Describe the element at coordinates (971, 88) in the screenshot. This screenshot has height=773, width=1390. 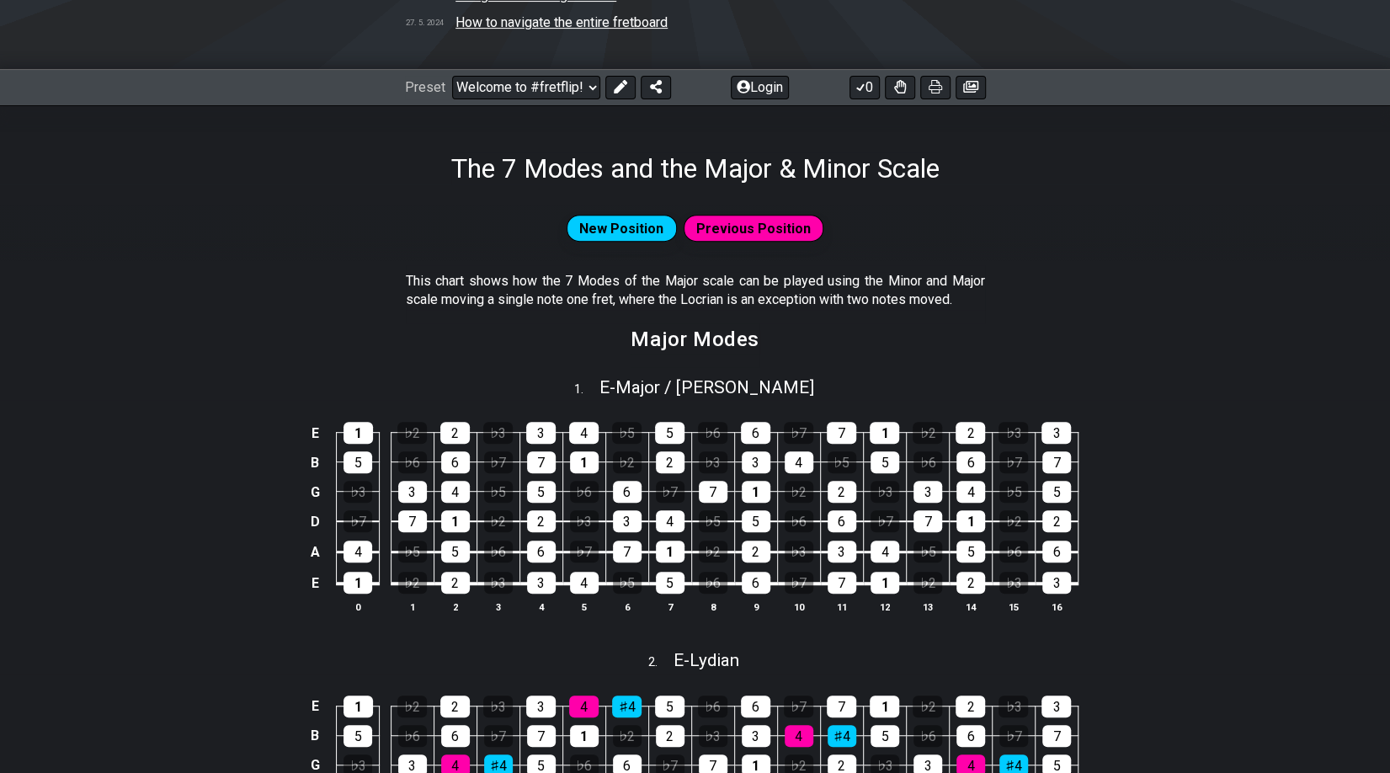
I see `button: Create image` at that location.